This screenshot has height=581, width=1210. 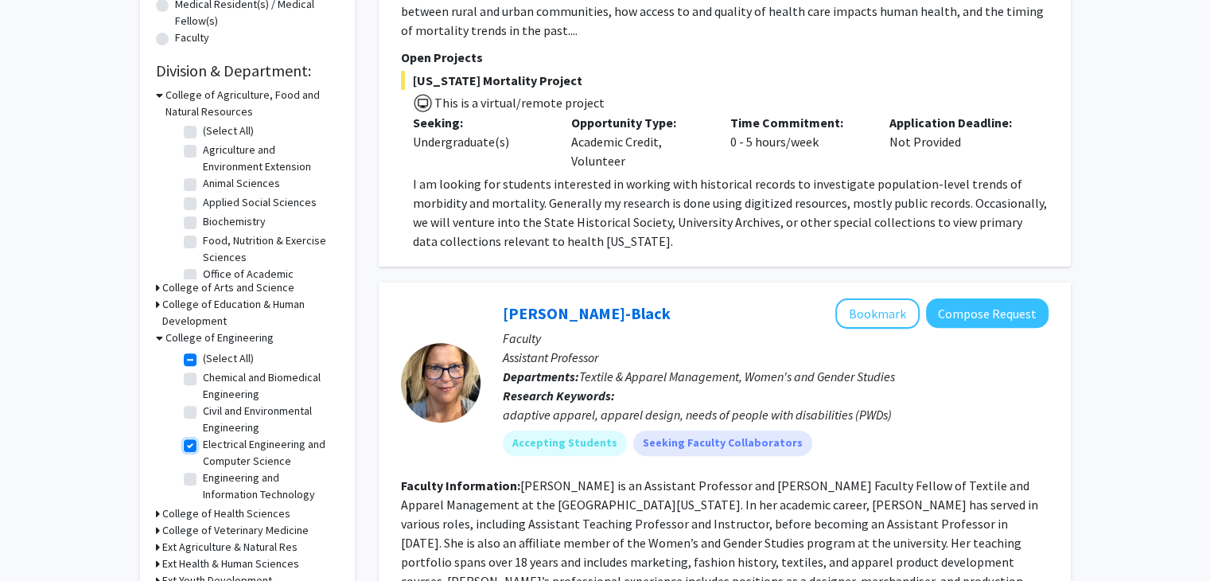 What do you see at coordinates (878, 314) in the screenshot?
I see `button: Add Kerri McBee-Black to Bookmarks` at bounding box center [878, 314].